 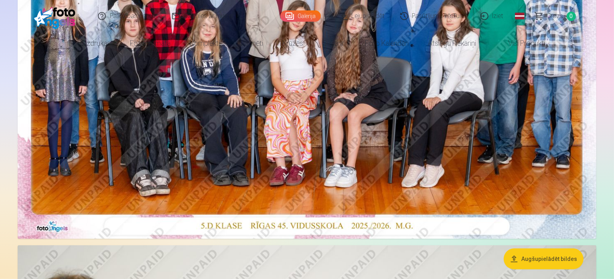 I want to click on a: Fotogrāmata, so click(x=150, y=43).